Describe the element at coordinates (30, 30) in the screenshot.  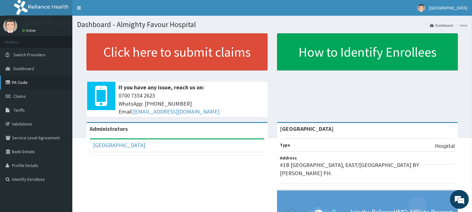
I see `a: Online` at that location.